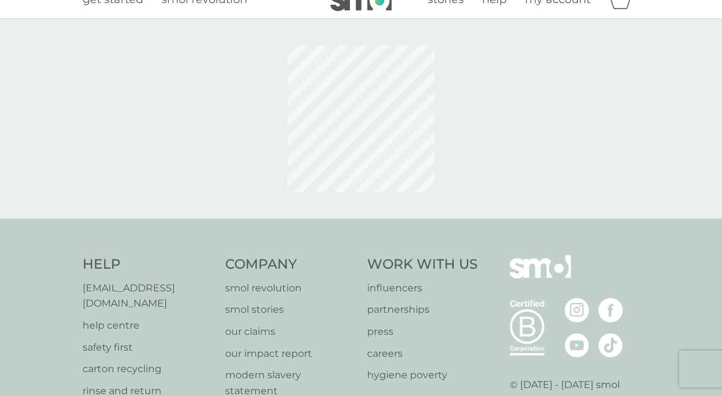 This screenshot has width=722, height=396. Describe the element at coordinates (290, 264) in the screenshot. I see `h4: Company` at that location.